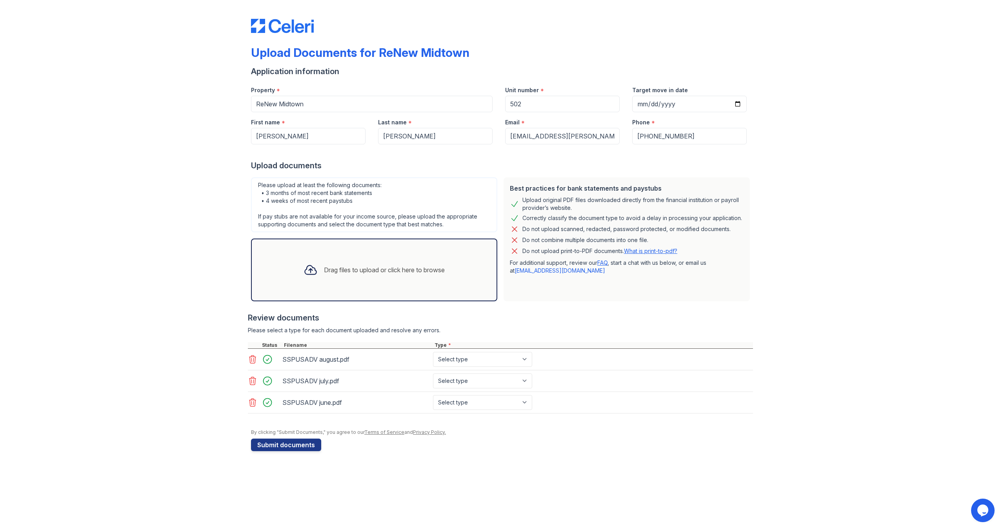 The width and height of the screenshot is (1004, 530). Describe the element at coordinates (627, 267) in the screenshot. I see `p: For additional support, review our , start a chat with us below, or email us at` at that location.